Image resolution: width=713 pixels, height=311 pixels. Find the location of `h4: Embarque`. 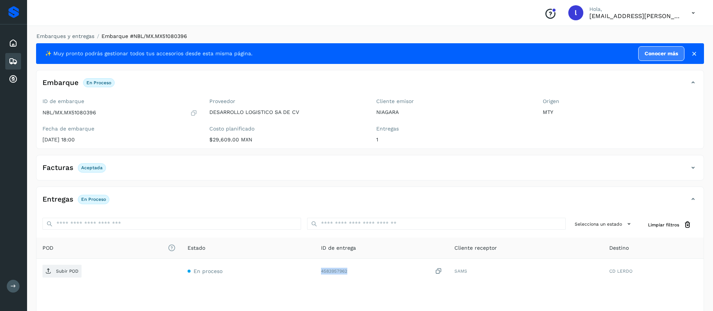

h4: Embarque is located at coordinates (61, 83).